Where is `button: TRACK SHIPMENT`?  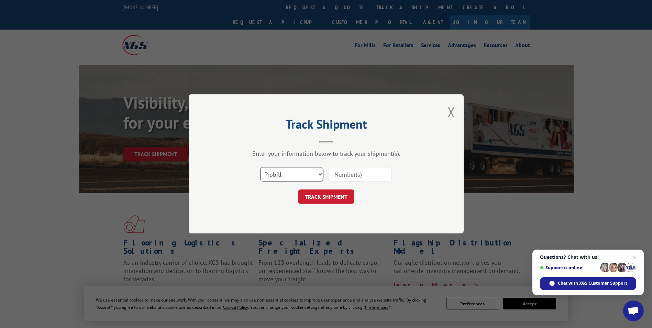
button: TRACK SHIPMENT is located at coordinates (326, 197).